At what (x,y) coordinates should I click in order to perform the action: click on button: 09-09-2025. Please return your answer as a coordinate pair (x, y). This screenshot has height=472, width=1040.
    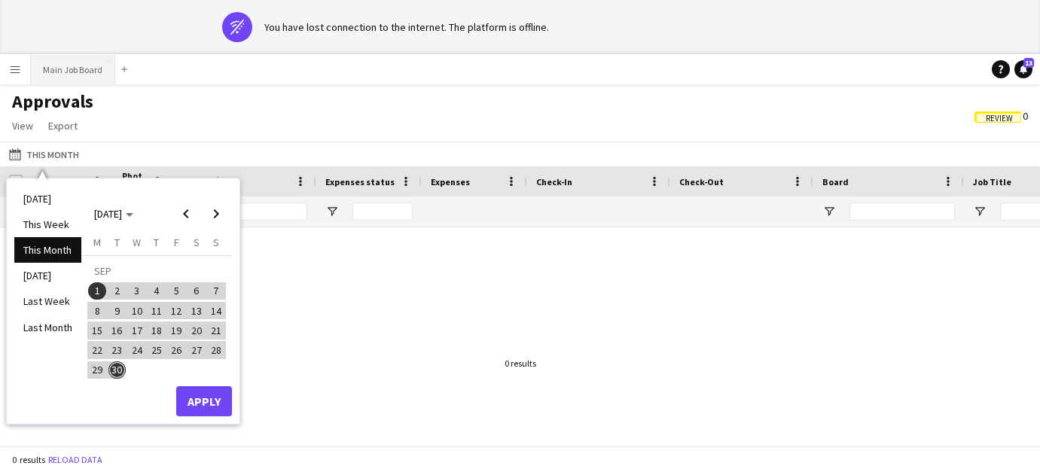
    Looking at the image, I should click on (117, 311).